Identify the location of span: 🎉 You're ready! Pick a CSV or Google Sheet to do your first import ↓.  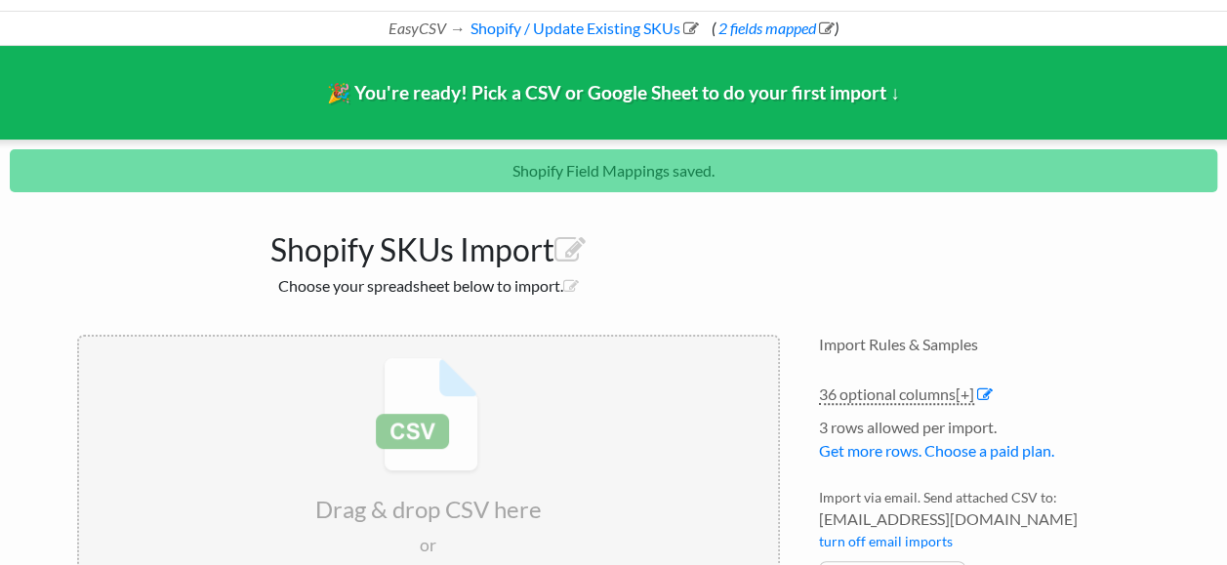
(613, 92).